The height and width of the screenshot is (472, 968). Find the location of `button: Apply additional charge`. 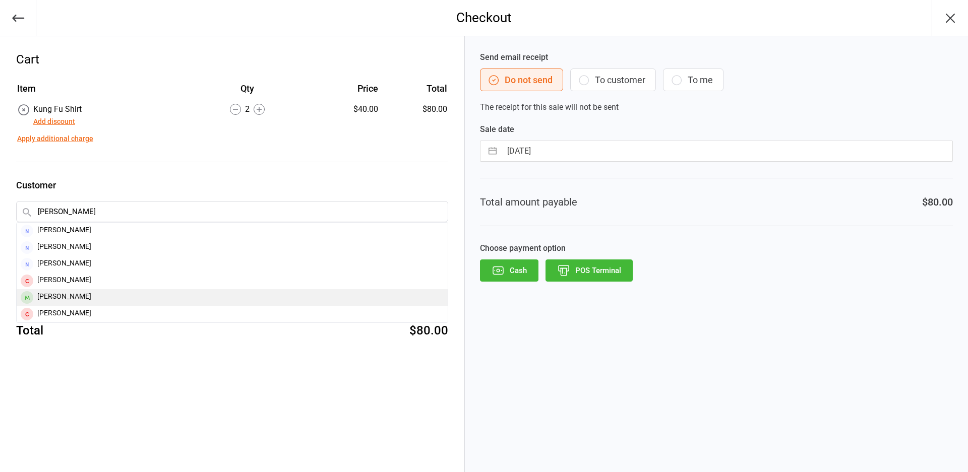

button: Apply additional charge is located at coordinates (55, 139).